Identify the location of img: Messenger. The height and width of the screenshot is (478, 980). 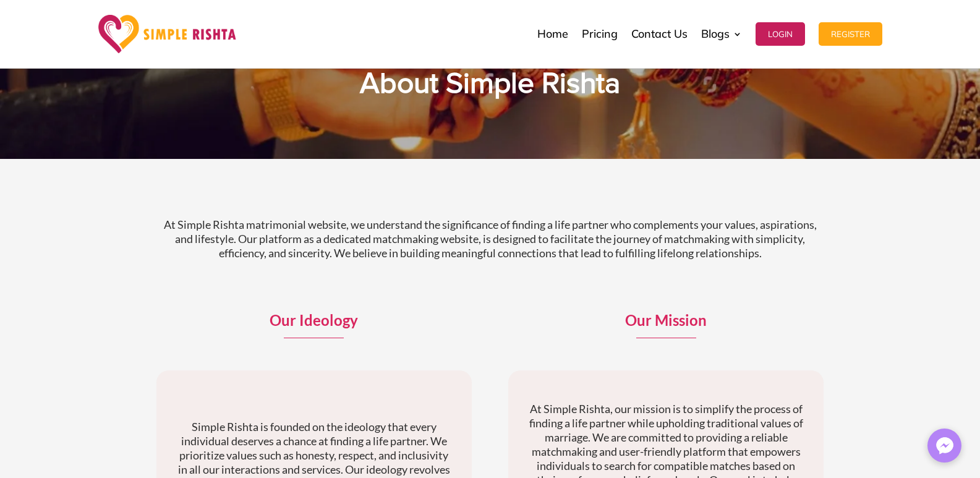
(945, 446).